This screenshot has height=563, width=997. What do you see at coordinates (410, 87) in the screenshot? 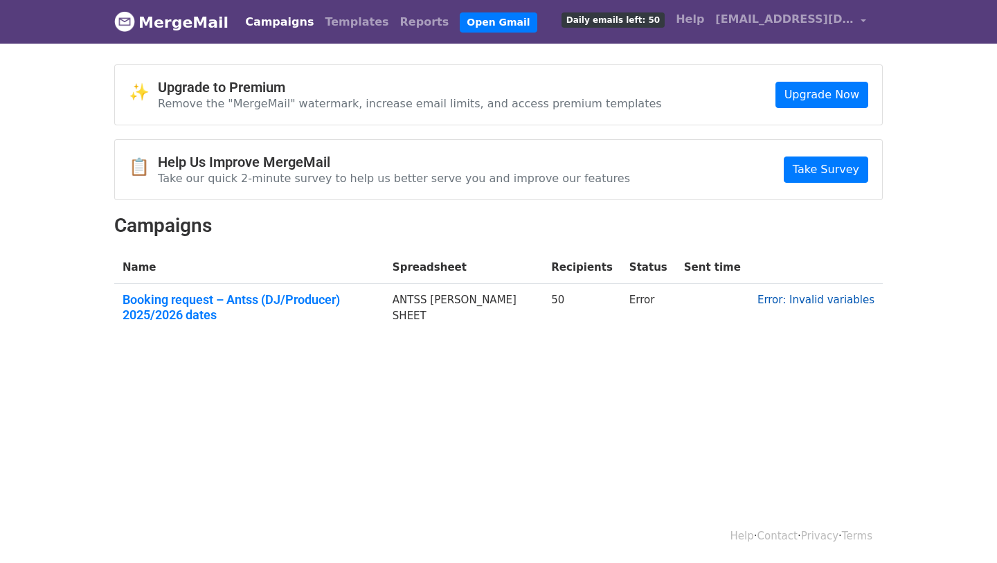
I see `h4: Upgrade to Premium` at bounding box center [410, 87].